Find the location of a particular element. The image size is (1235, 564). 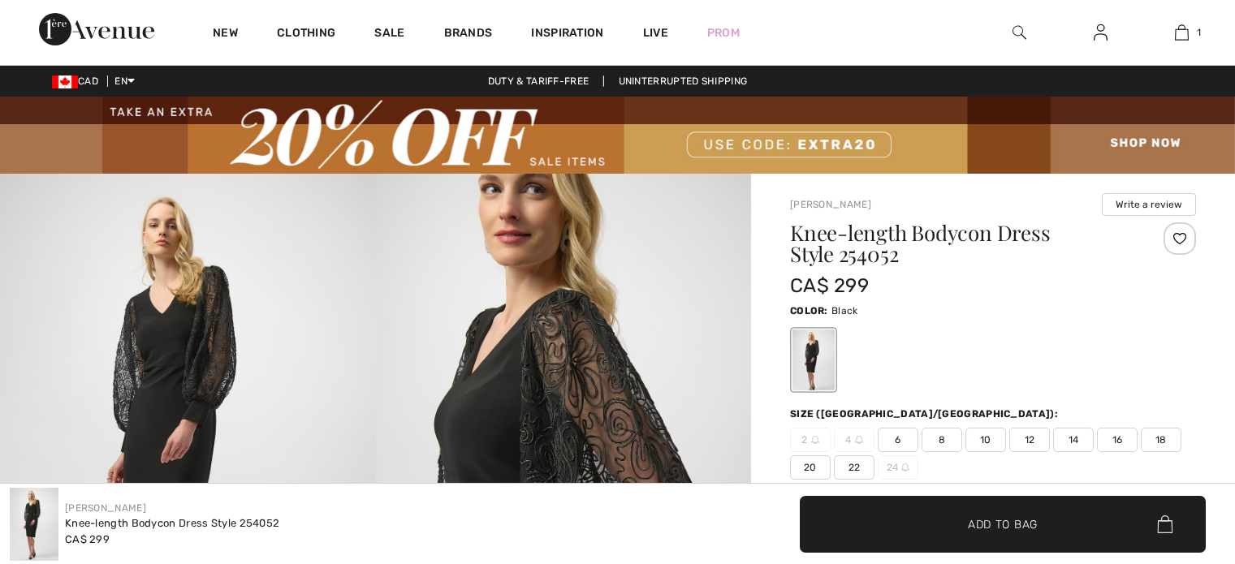

div: Black is located at coordinates (813, 360).